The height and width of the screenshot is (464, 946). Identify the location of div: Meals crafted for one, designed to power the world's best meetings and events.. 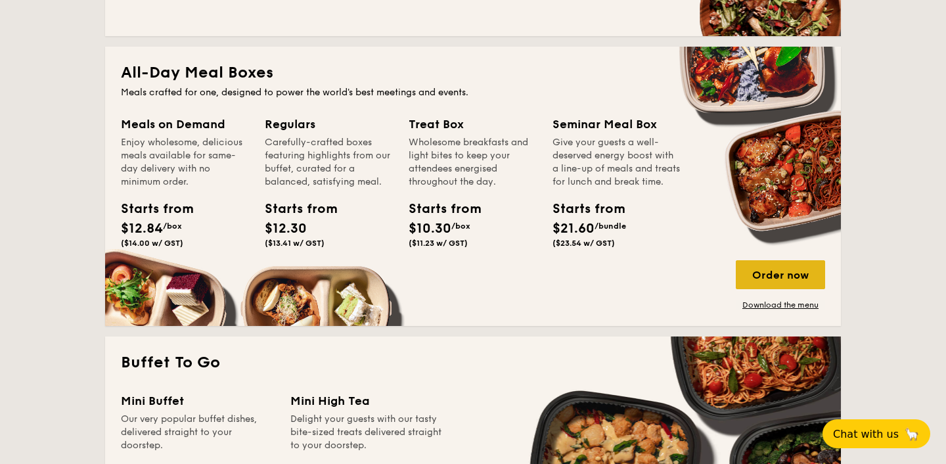
(473, 93).